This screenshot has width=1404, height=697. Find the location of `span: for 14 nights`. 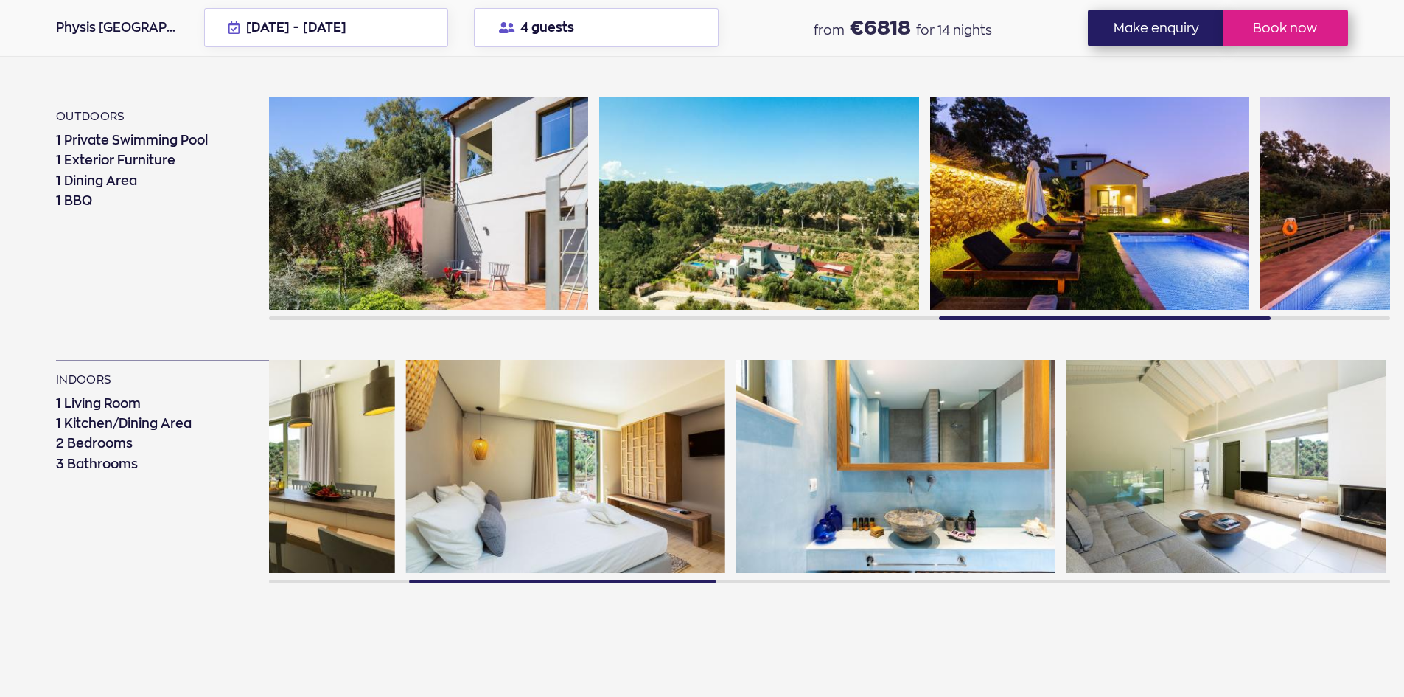

span: for 14 nights is located at coordinates (954, 29).